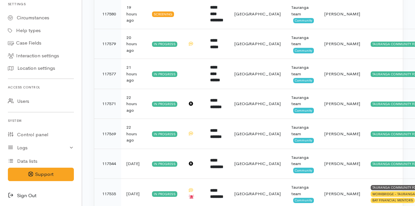  I want to click on td: 20 hours ago, so click(134, 44).